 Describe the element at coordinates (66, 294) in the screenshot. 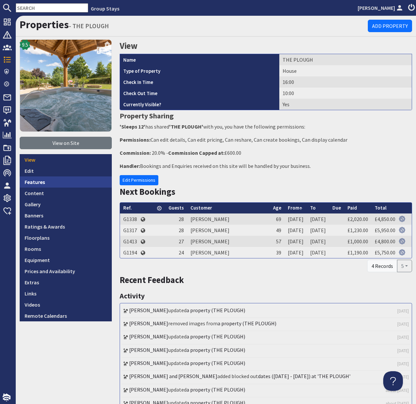

I see `a: Links` at that location.